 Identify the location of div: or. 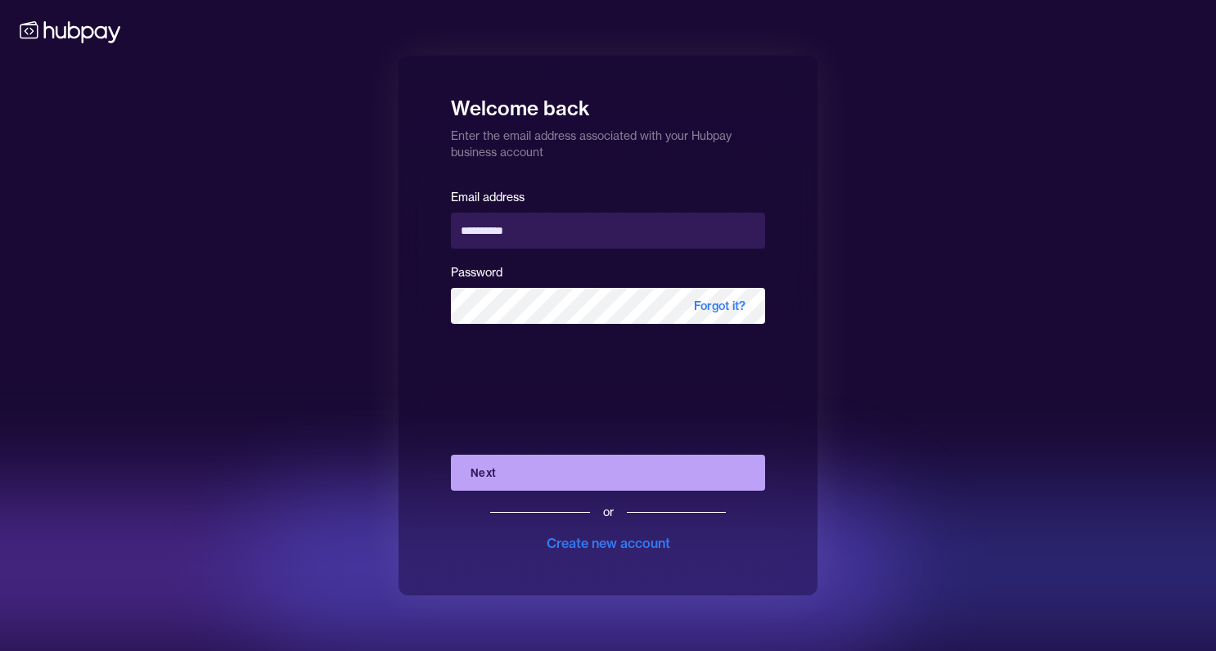
(608, 512).